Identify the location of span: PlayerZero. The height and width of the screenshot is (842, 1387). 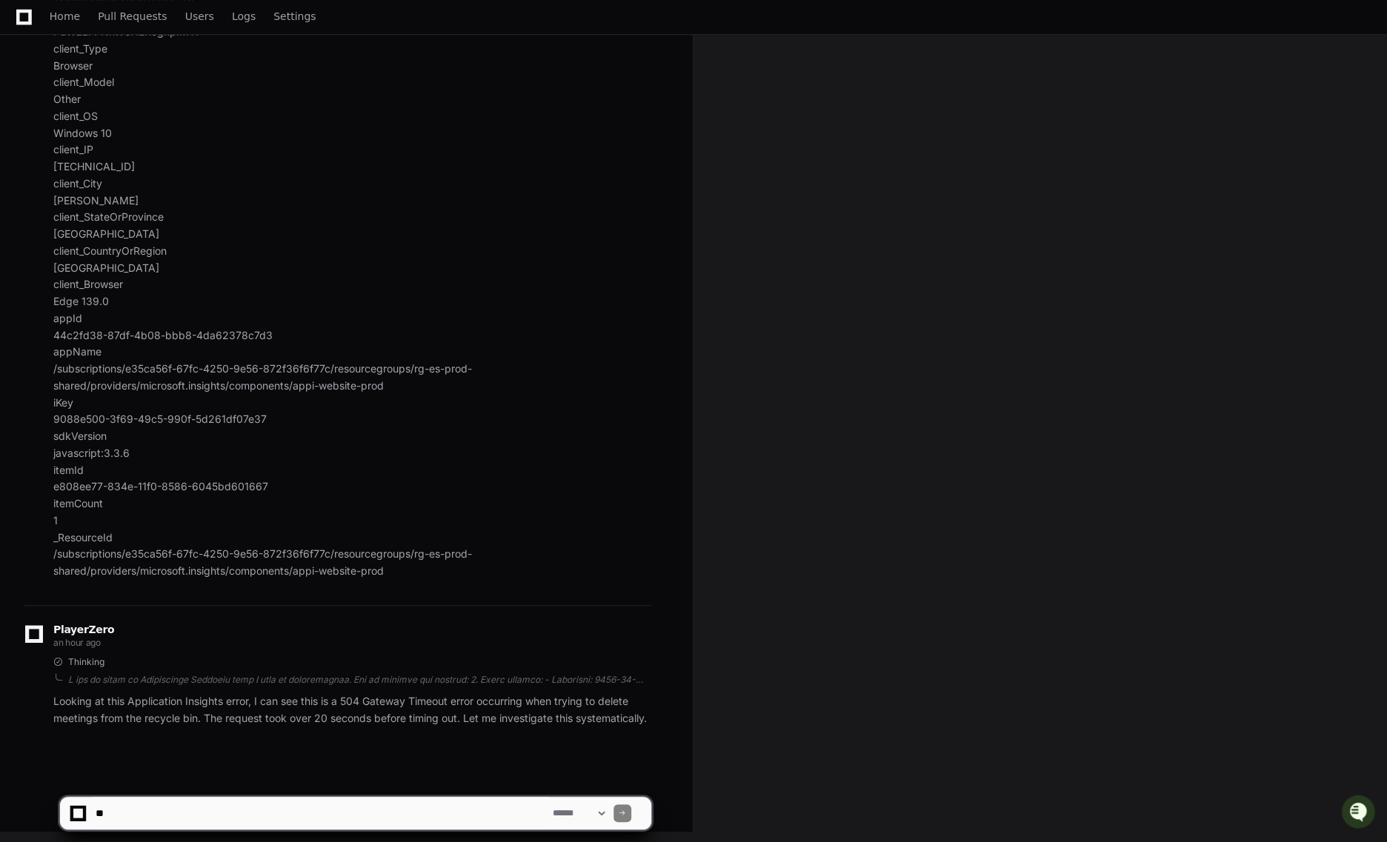
(84, 630).